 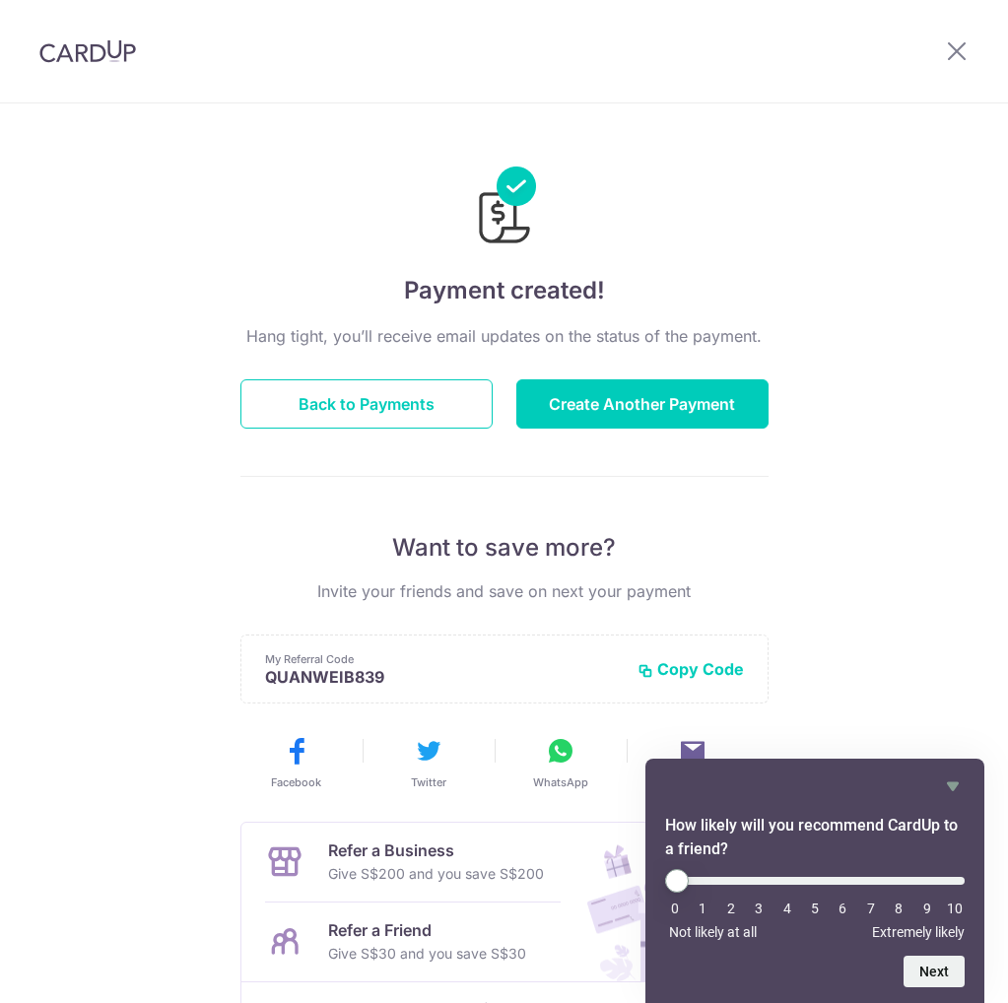 I want to click on button: Create Another Payment, so click(x=643, y=404).